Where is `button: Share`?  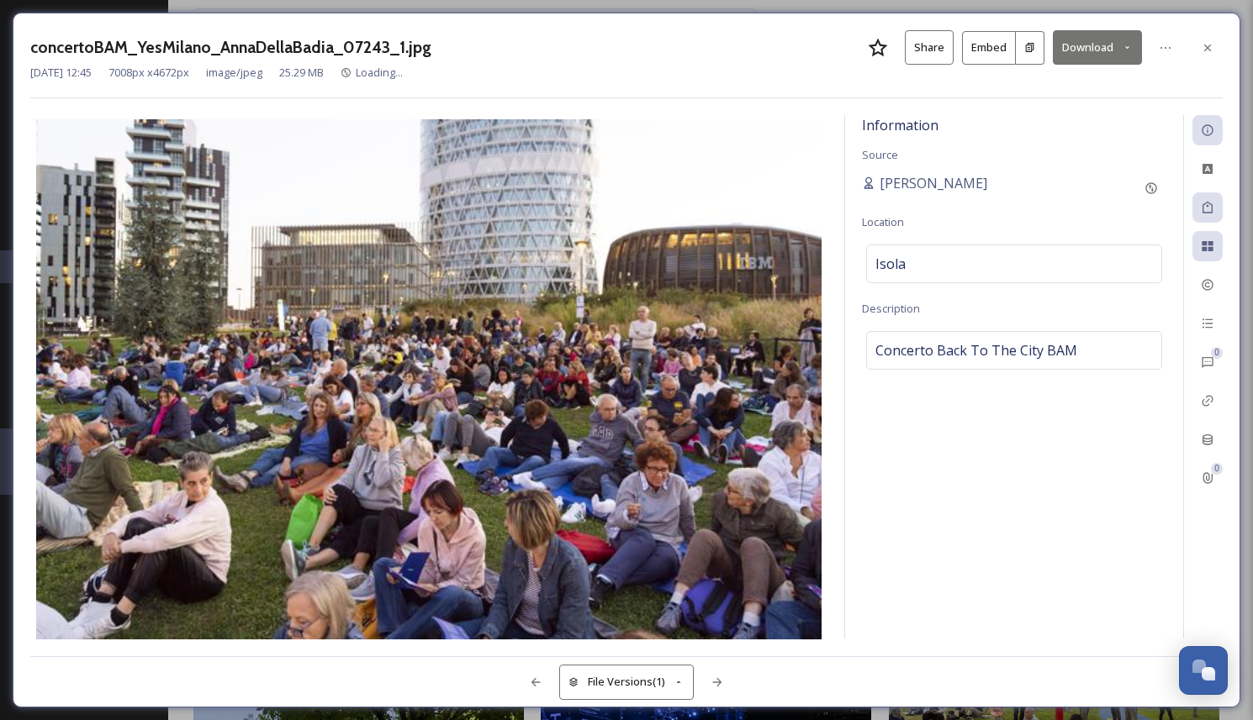
button: Share is located at coordinates (929, 47).